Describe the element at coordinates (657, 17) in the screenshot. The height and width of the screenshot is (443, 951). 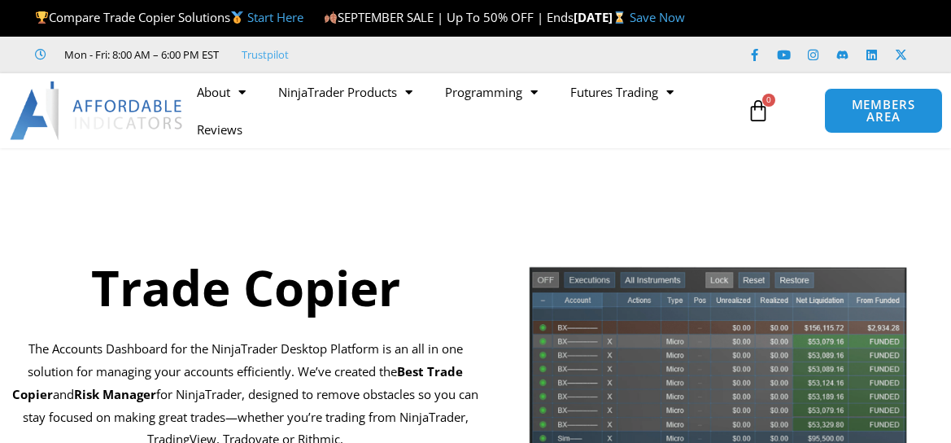
I see `a: Save Now` at that location.